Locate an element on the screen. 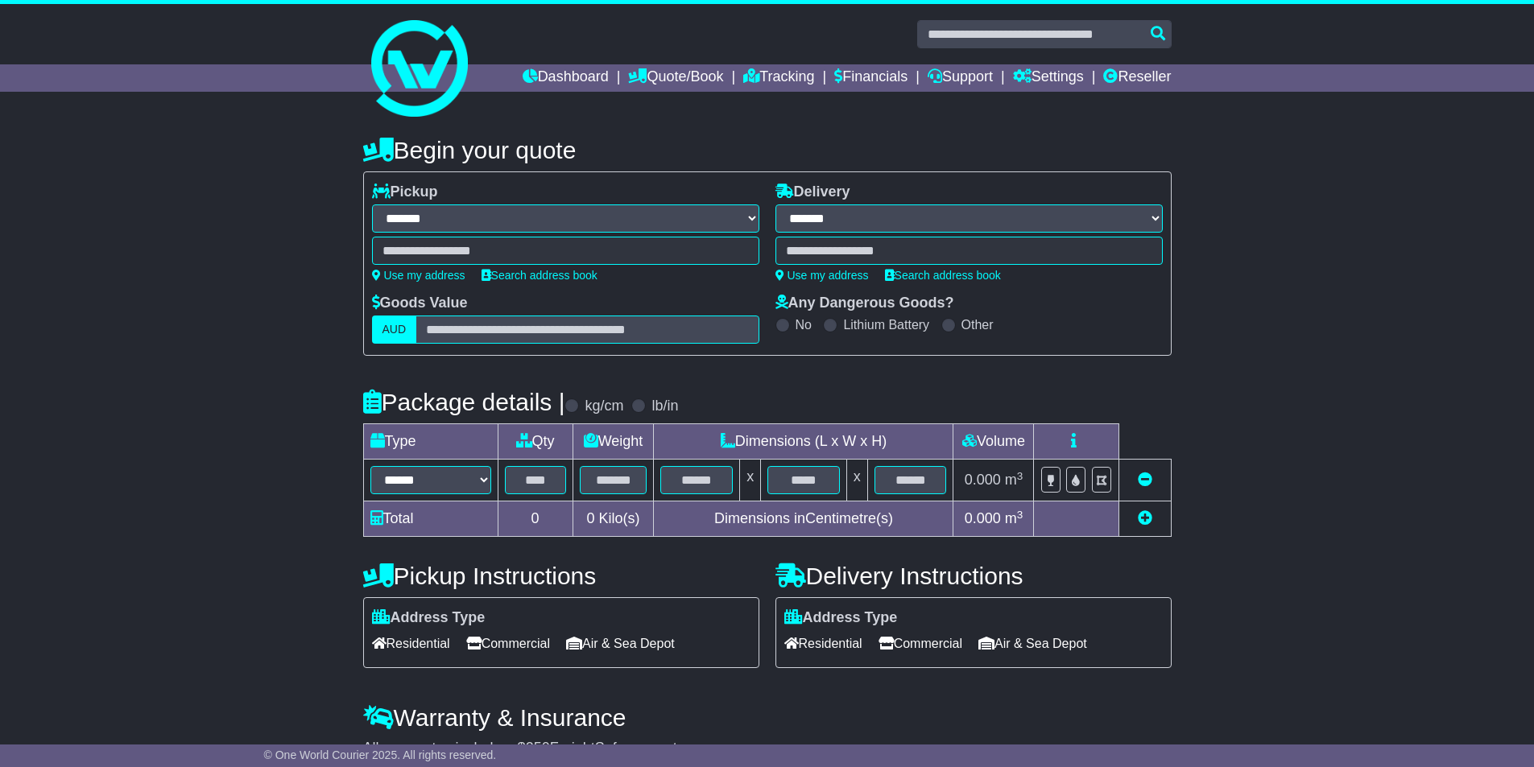 This screenshot has height=767, width=1534. a: Financials is located at coordinates (870, 78).